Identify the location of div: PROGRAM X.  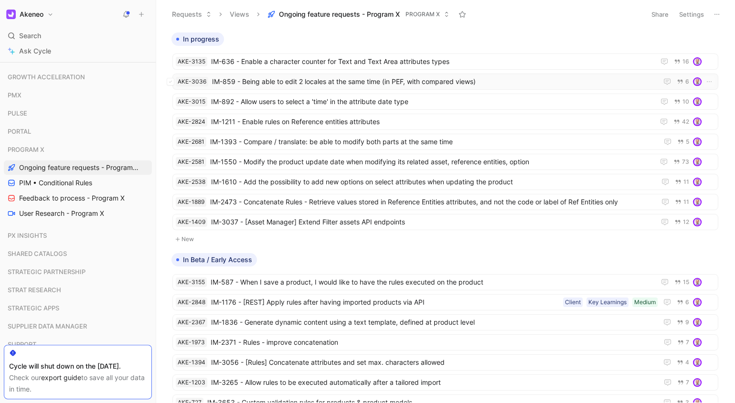
(78, 149).